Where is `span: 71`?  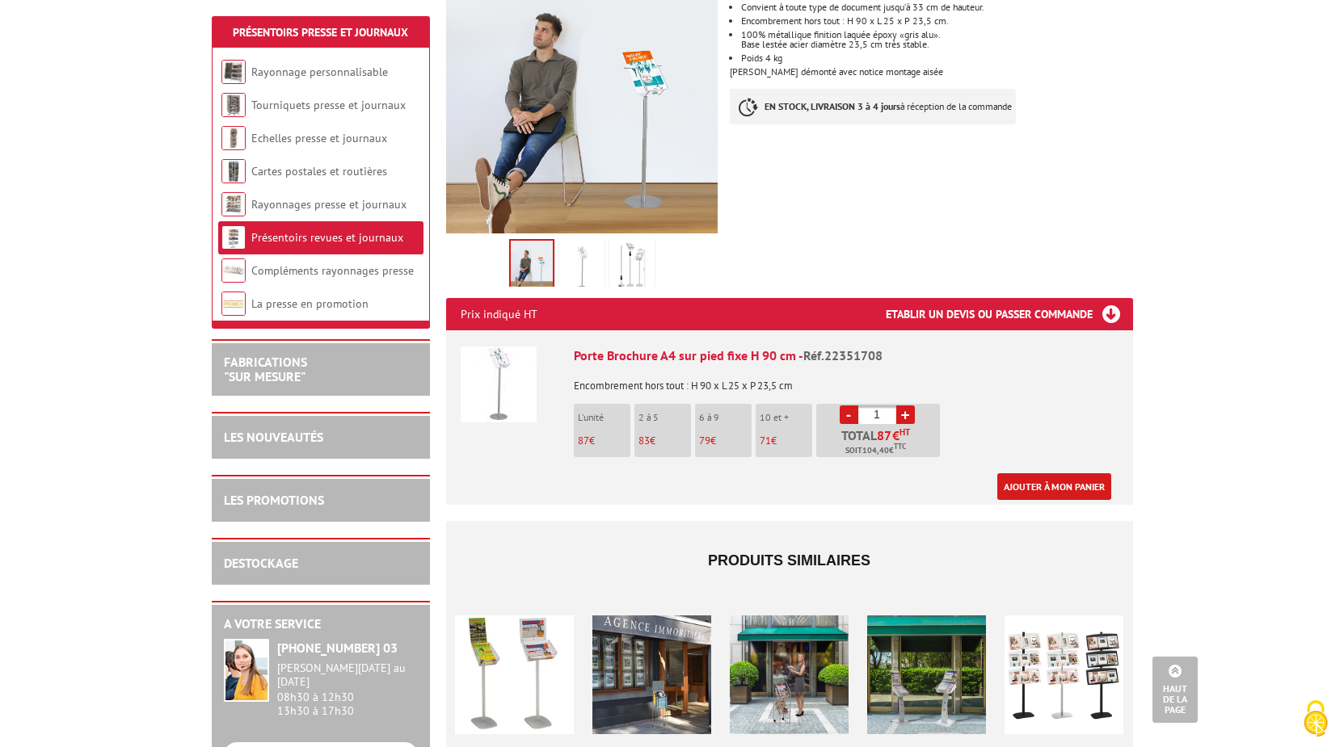 span: 71 is located at coordinates (765, 440).